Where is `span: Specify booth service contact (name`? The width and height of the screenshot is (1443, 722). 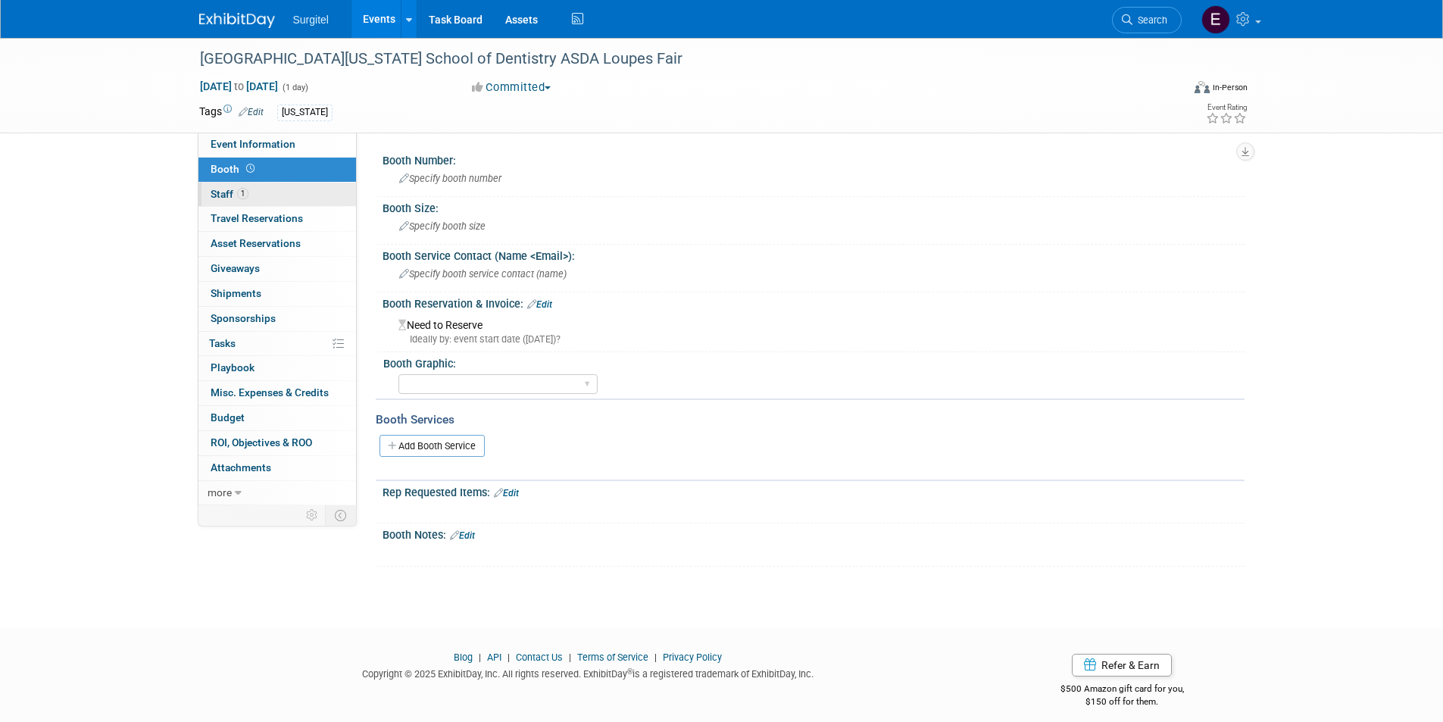
span: Specify booth service contact (name is located at coordinates (482, 273).